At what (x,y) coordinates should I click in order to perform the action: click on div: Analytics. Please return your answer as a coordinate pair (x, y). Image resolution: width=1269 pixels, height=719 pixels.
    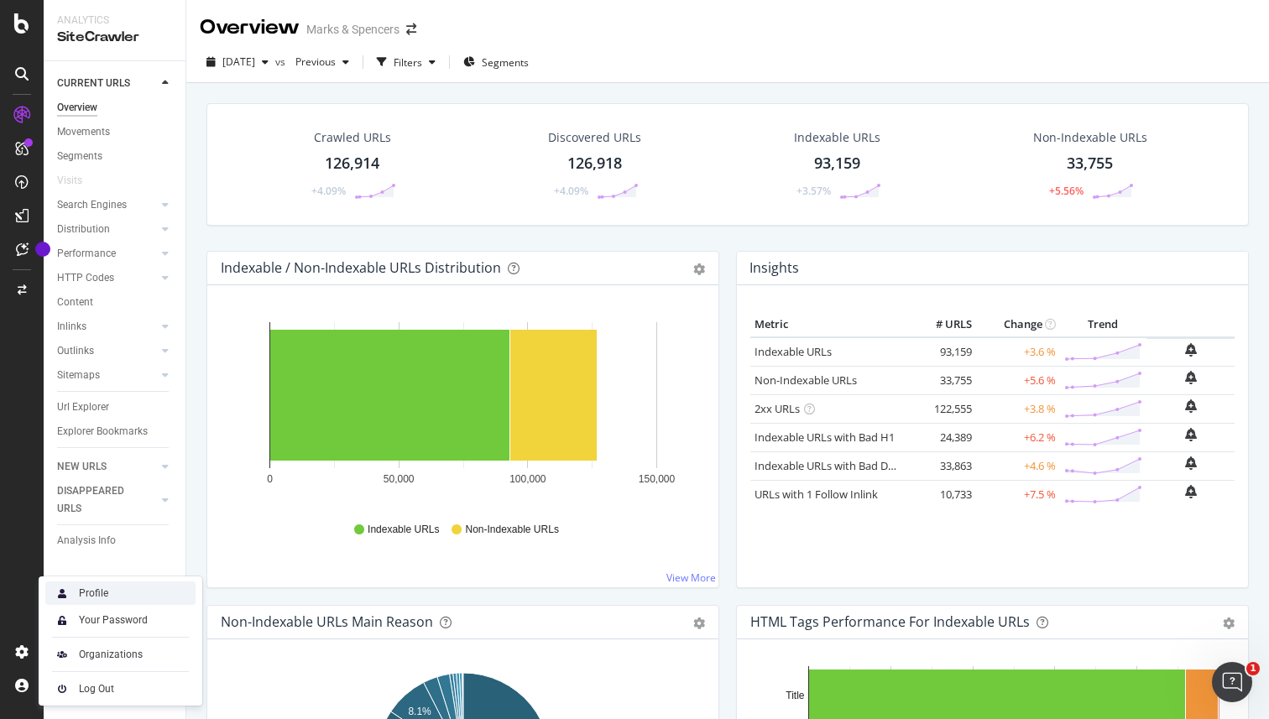
    Looking at the image, I should click on (114, 20).